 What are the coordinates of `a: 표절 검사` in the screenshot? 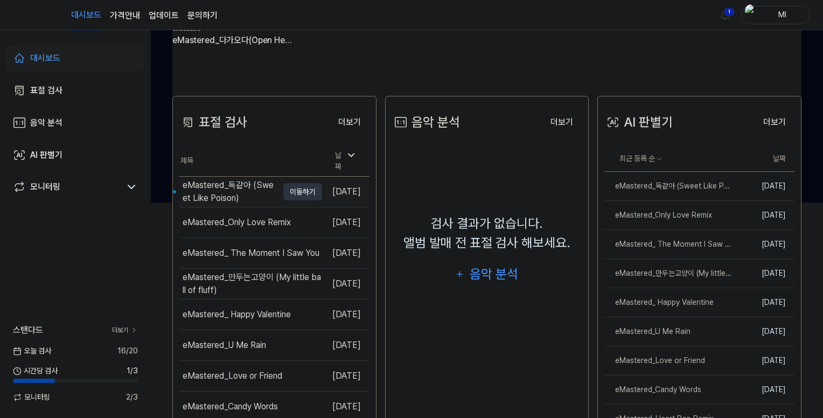 It's located at (75, 91).